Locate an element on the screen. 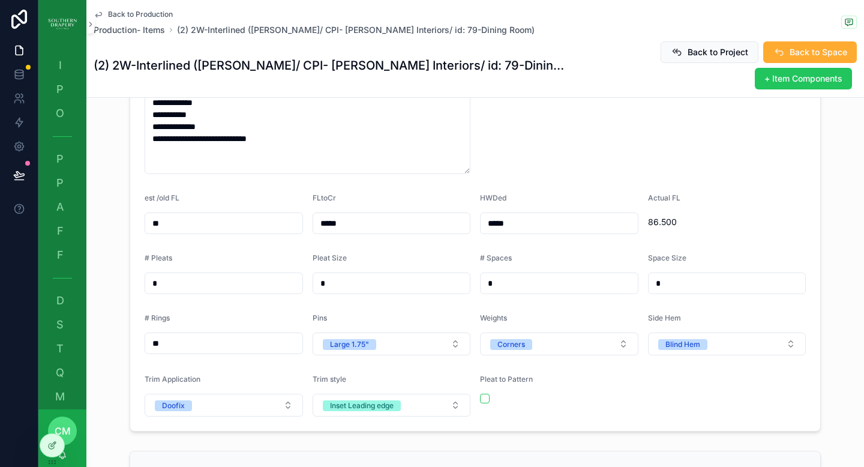 The height and width of the screenshot is (467, 864). div: Large 1.75" is located at coordinates (349, 344).